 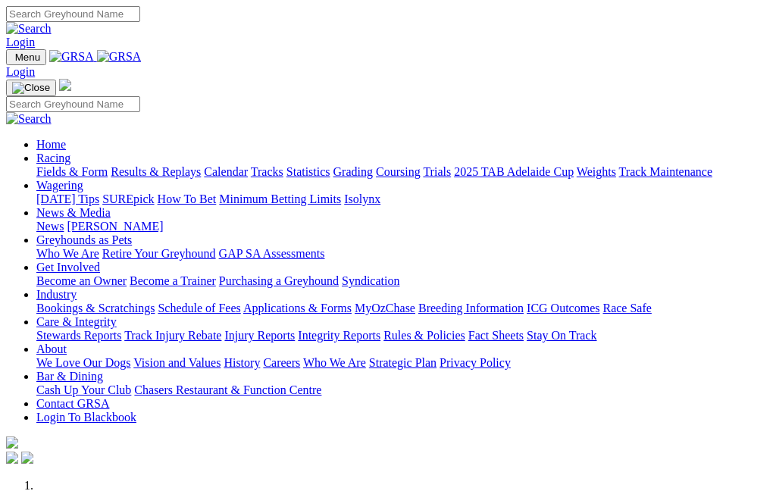 What do you see at coordinates (471, 308) in the screenshot?
I see `a: Breeding Information` at bounding box center [471, 308].